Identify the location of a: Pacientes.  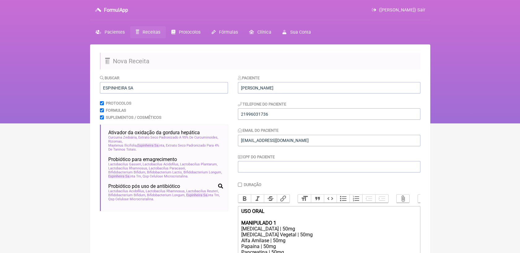
(110, 32).